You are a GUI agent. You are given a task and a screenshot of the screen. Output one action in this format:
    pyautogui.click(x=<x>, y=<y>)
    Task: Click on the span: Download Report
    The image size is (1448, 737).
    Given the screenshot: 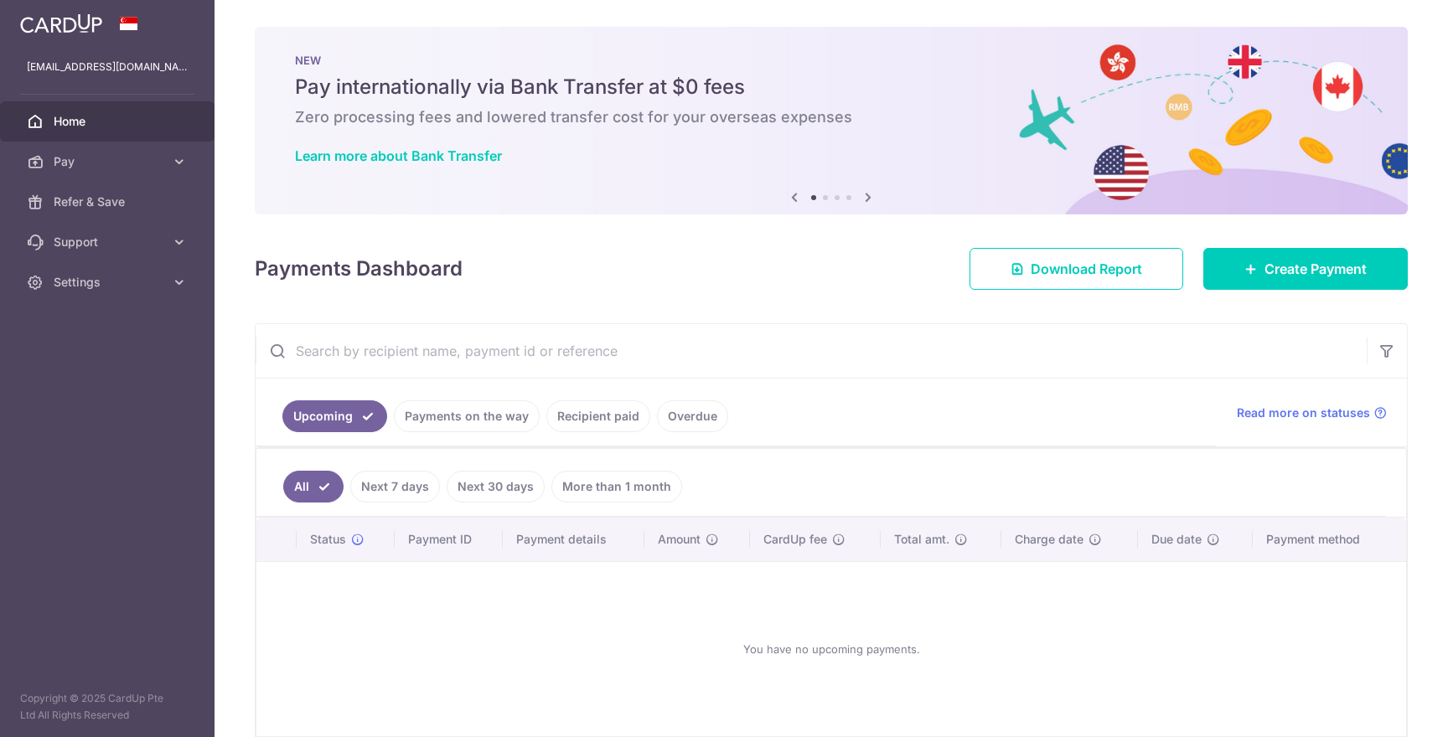 What is the action you would take?
    pyautogui.click(x=1086, y=269)
    